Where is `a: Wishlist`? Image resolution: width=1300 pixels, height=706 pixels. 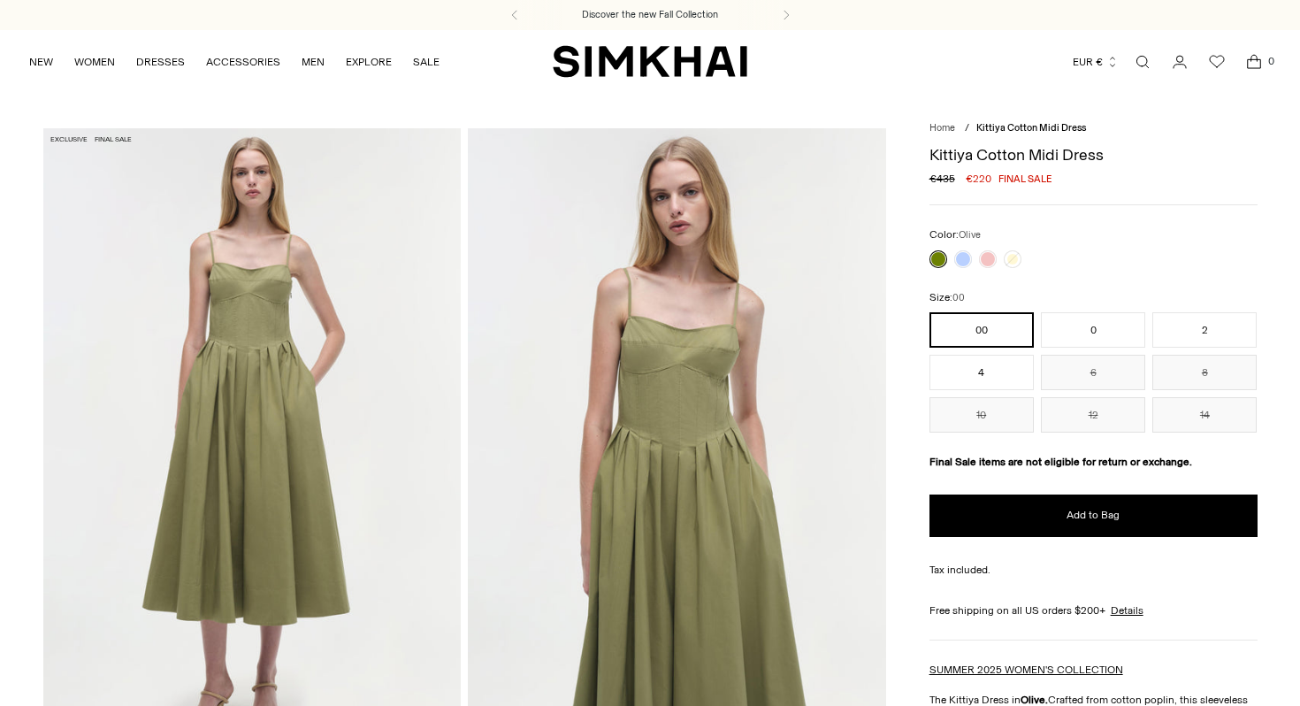
a: Wishlist is located at coordinates (1217, 62).